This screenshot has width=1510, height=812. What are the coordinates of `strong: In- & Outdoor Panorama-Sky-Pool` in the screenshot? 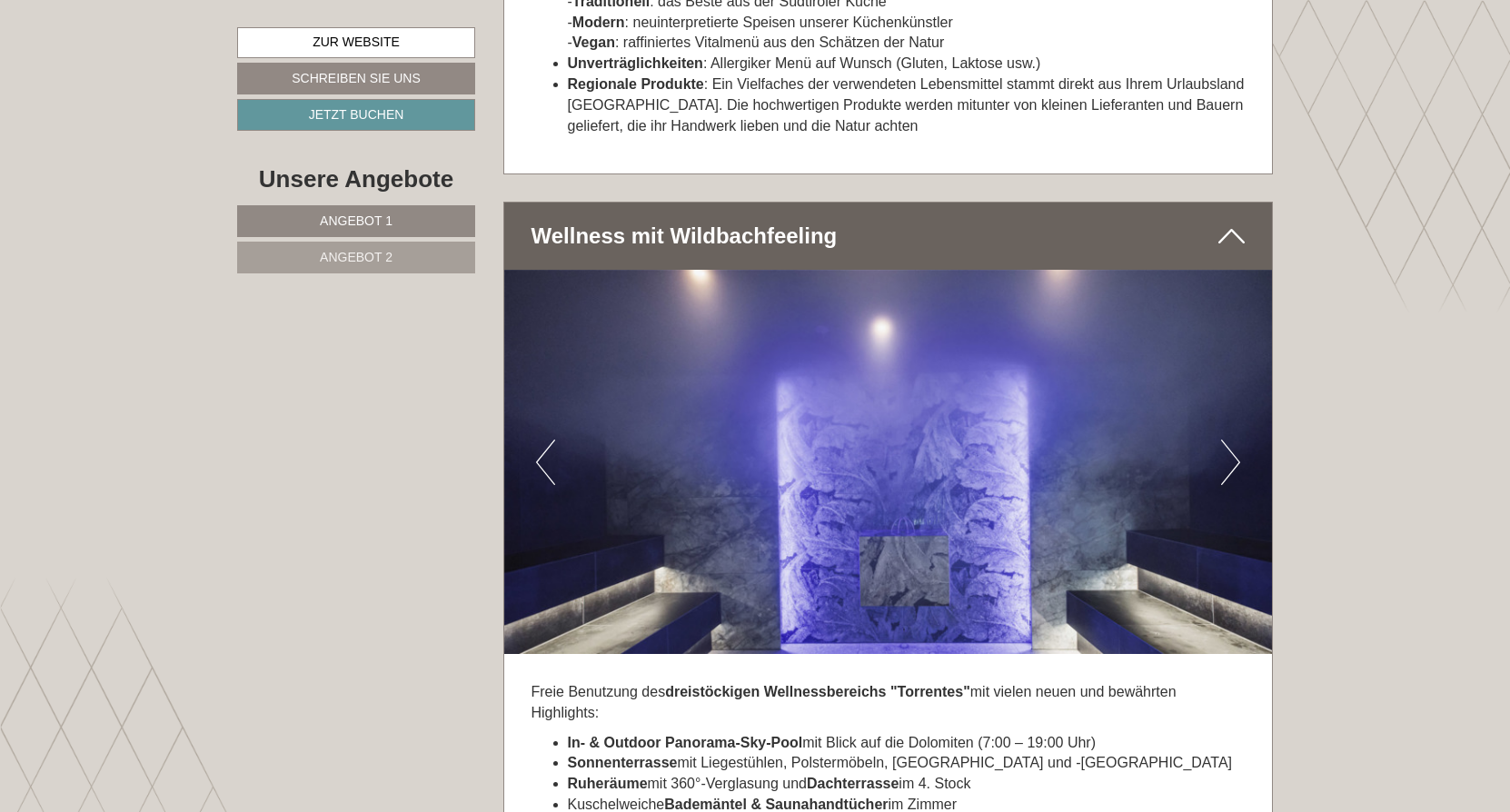 It's located at (685, 742).